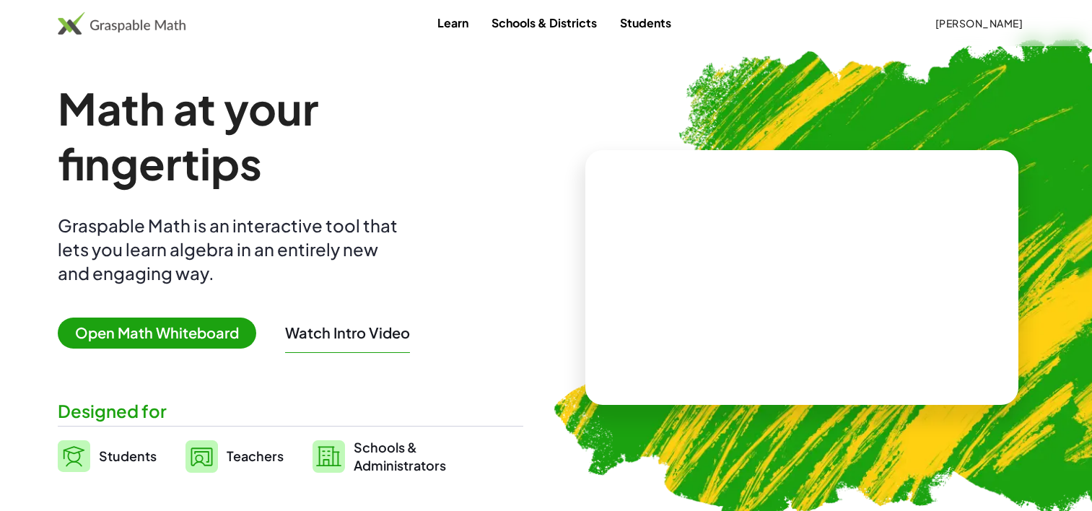 Image resolution: width=1092 pixels, height=511 pixels. What do you see at coordinates (255, 456) in the screenshot?
I see `span: Teachers` at bounding box center [255, 456].